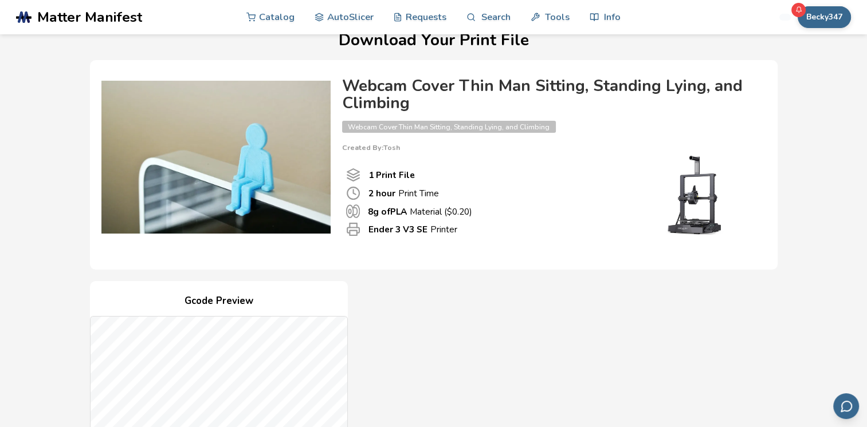  I want to click on span: Material Used, so click(353, 211).